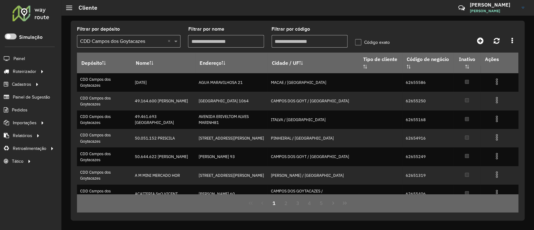 This screenshot has width=534, height=230. Describe the element at coordinates (206, 29) in the screenshot. I see `label: Filtrar por nome` at that location.